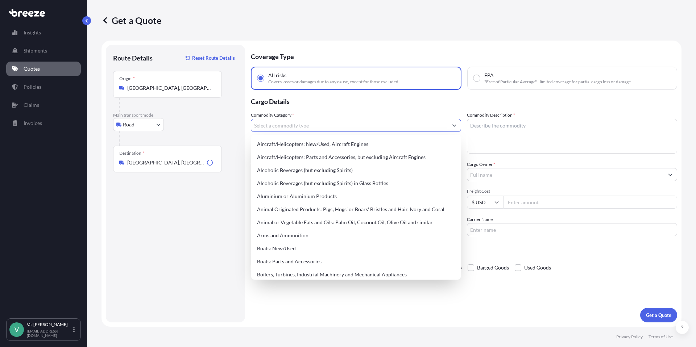 This screenshot has height=347, width=696. What do you see at coordinates (464, 254) in the screenshot?
I see `p: Special Conditions` at bounding box center [464, 254].